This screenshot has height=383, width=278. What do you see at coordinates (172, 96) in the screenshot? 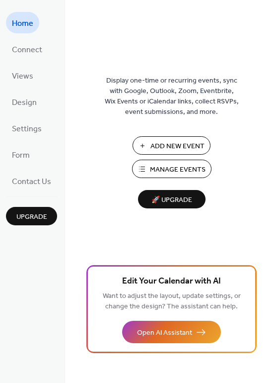
I see `span: Display one-time or recurring events, sync with Google, Outlook, Zoom, Eventbrite, Wix Events or ...` at bounding box center [172, 96].